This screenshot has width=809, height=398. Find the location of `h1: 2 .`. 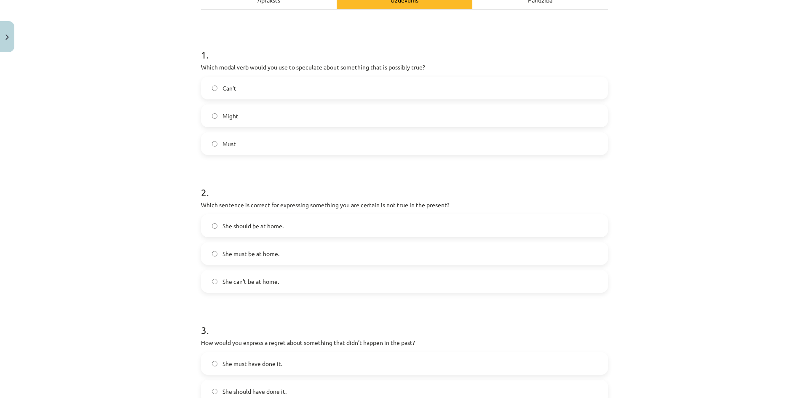

h1: 2 . is located at coordinates (405, 185).